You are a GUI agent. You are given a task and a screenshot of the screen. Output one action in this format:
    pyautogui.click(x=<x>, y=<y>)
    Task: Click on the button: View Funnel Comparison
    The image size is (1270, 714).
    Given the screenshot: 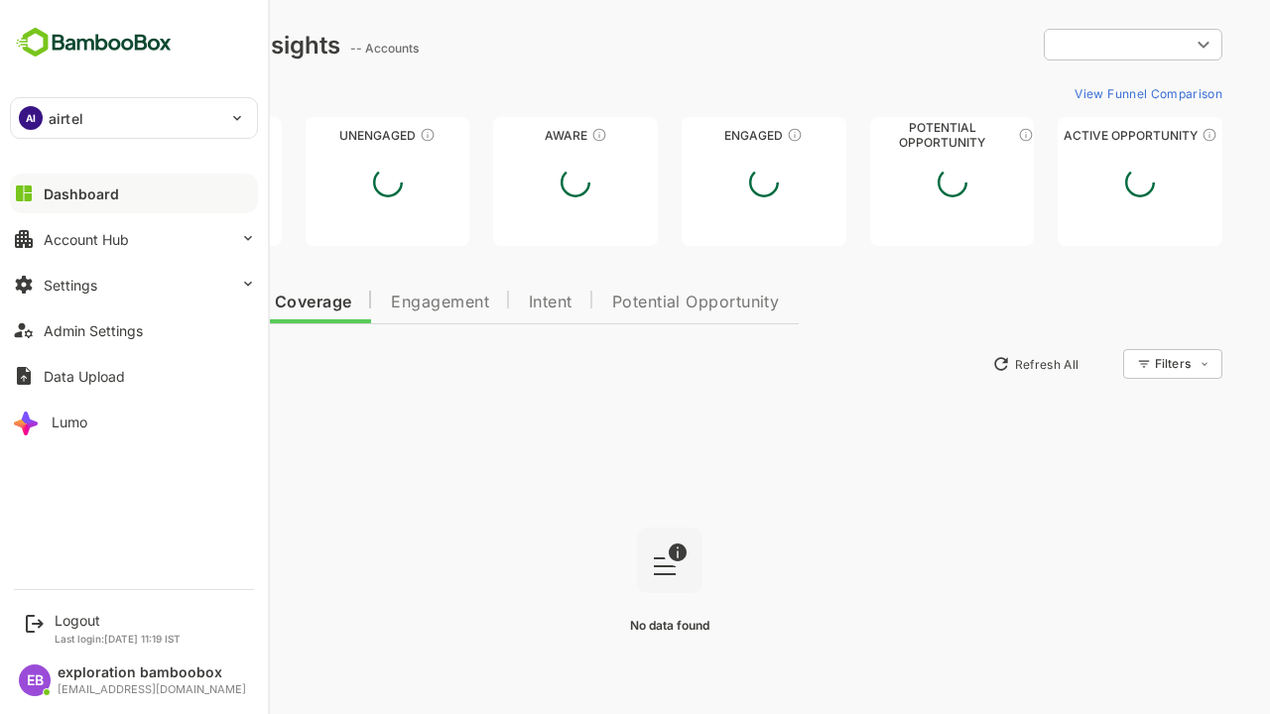 What is the action you would take?
    pyautogui.click(x=1074, y=93)
    